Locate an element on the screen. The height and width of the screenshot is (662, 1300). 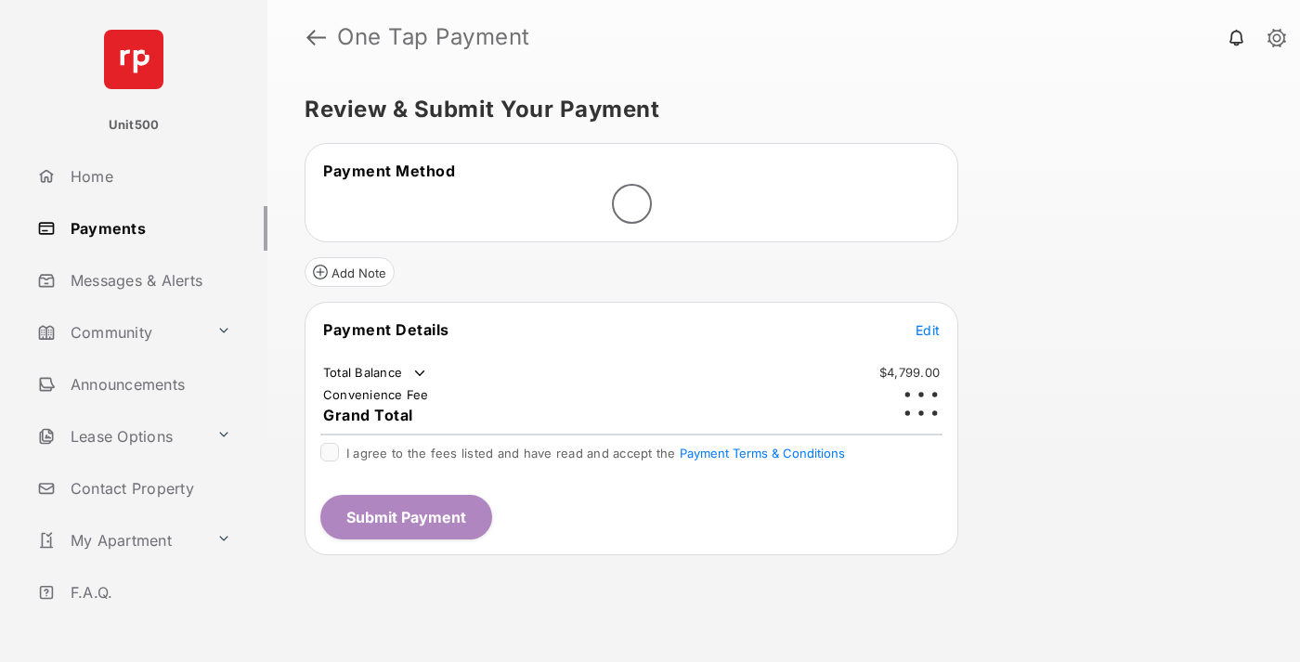
span: Payment Method is located at coordinates (389, 171).